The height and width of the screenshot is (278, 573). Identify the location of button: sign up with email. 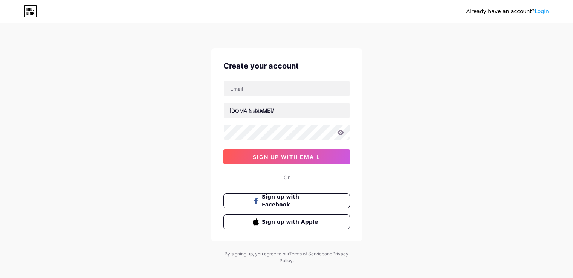
(287, 157).